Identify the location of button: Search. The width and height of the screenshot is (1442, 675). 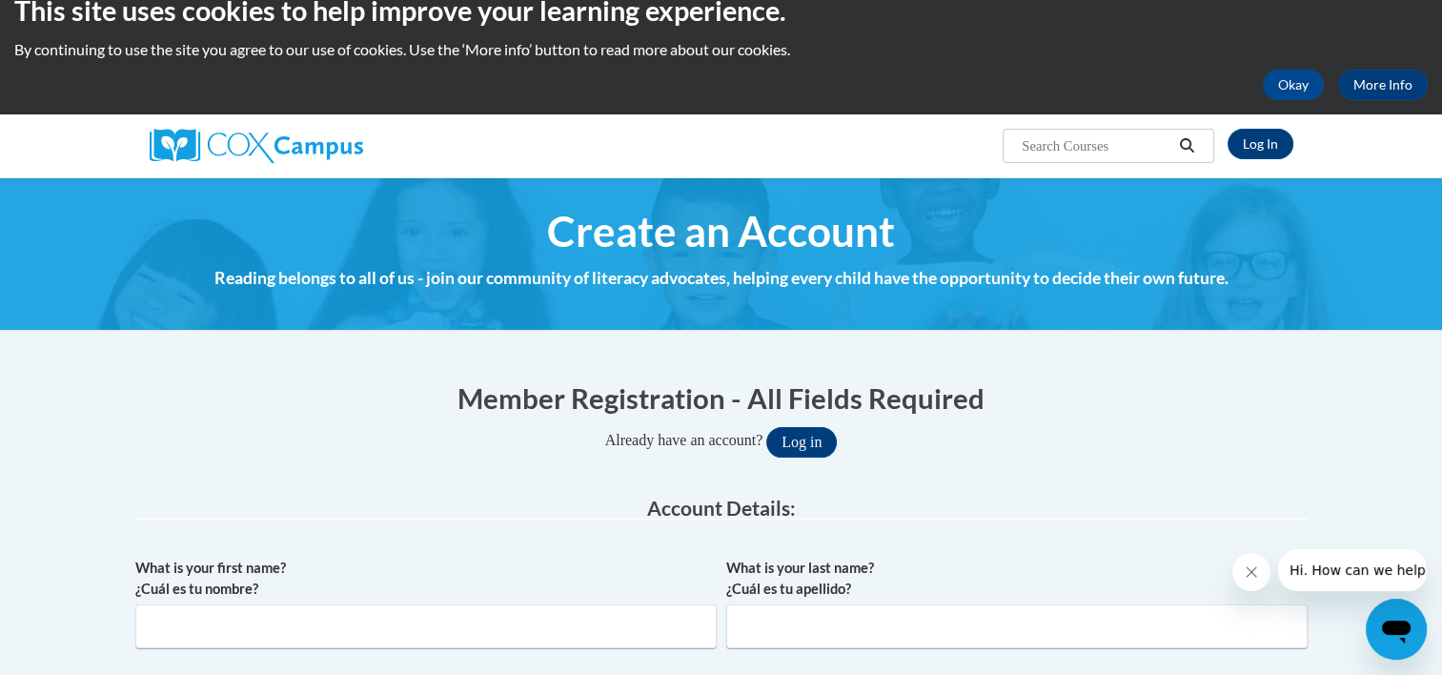
(1187, 146).